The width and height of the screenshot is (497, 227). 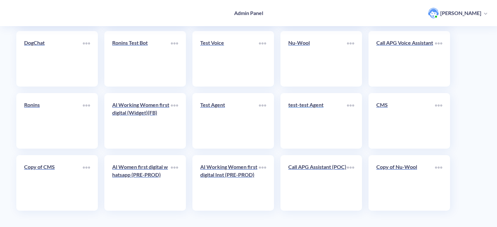 What do you see at coordinates (230, 171) in the screenshot?
I see `p: AI Working Women first digital Inst (PRE-PROD)` at bounding box center [230, 171].